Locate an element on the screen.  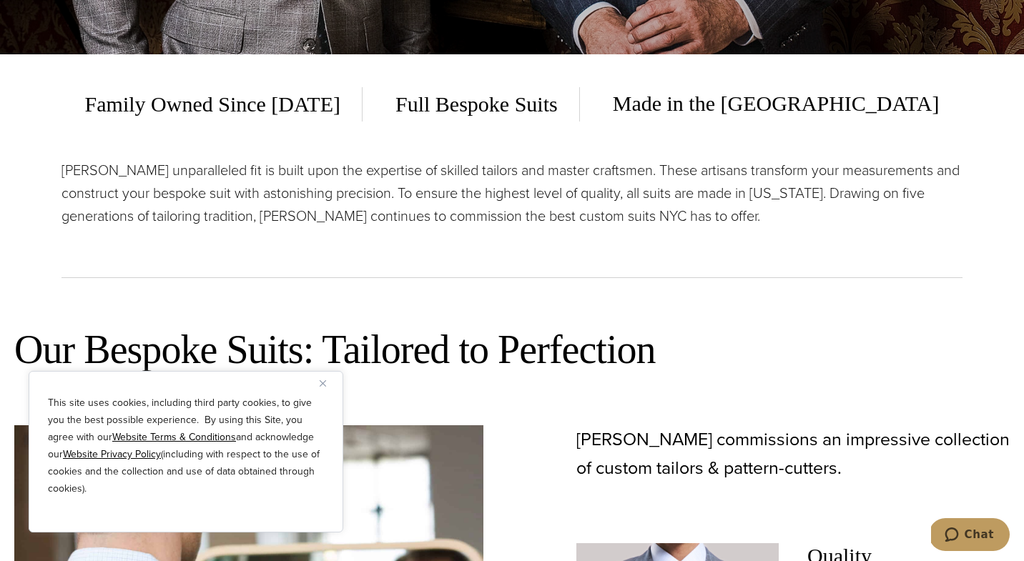
span: Chat is located at coordinates (48, 16).